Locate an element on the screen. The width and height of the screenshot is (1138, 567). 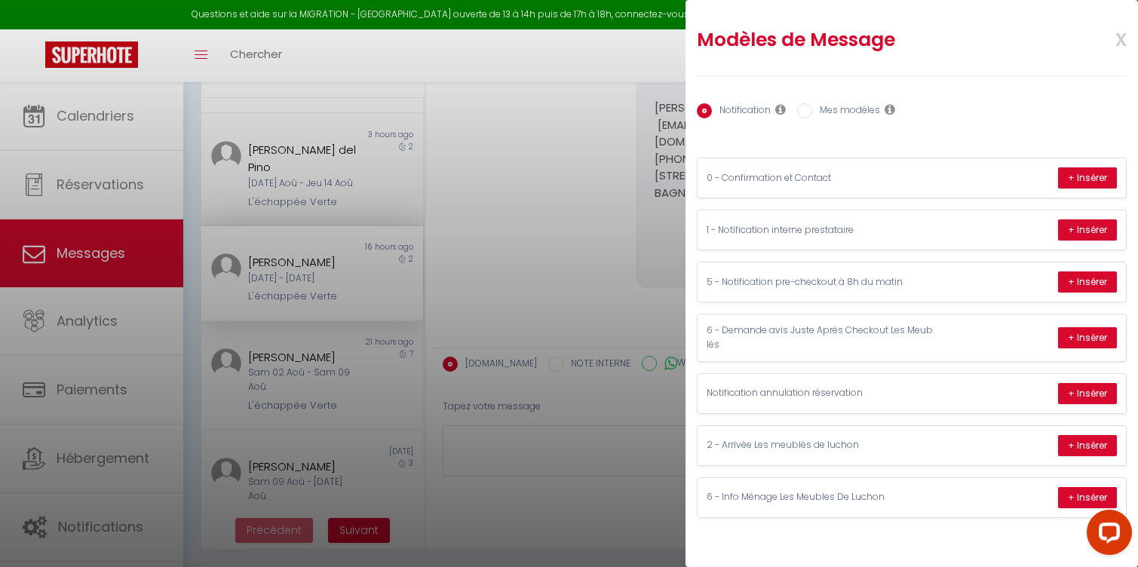
p: 6 - Demande avis Juste Après Checkout Les Meublés is located at coordinates (820, 338).